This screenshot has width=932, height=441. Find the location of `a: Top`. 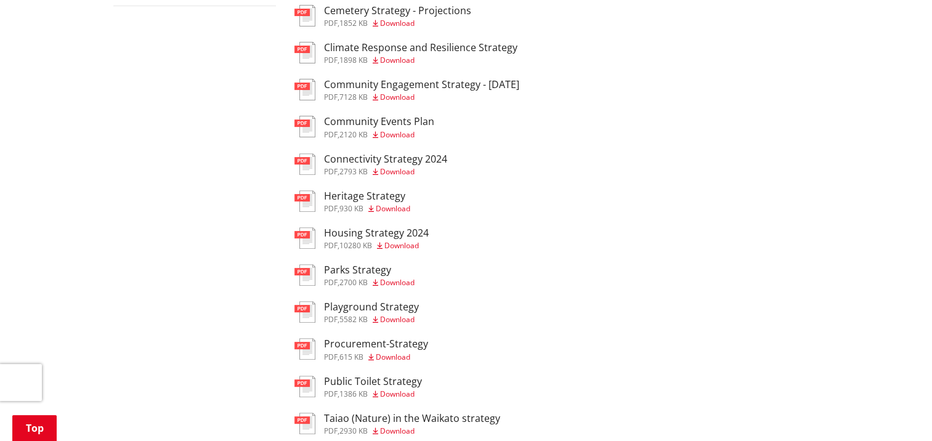

a: Top is located at coordinates (34, 428).